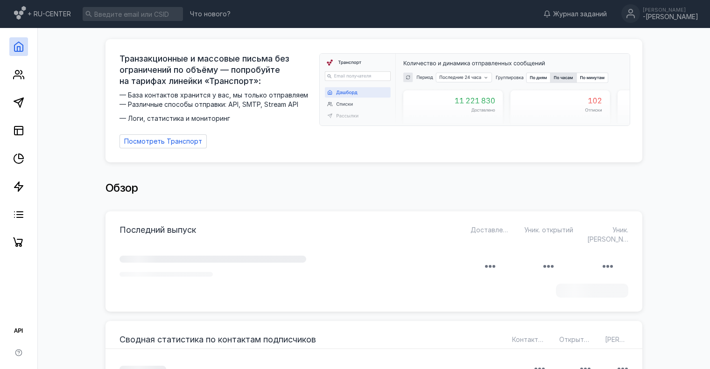 Image resolution: width=710 pixels, height=369 pixels. Describe the element at coordinates (529, 339) in the screenshot. I see `span: Контактов` at that location.